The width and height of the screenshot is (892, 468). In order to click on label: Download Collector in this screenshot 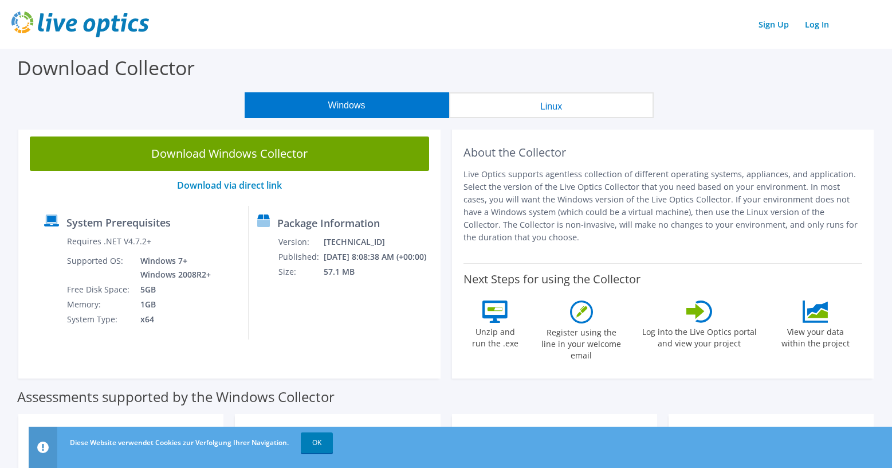, I will do `click(106, 68)`.